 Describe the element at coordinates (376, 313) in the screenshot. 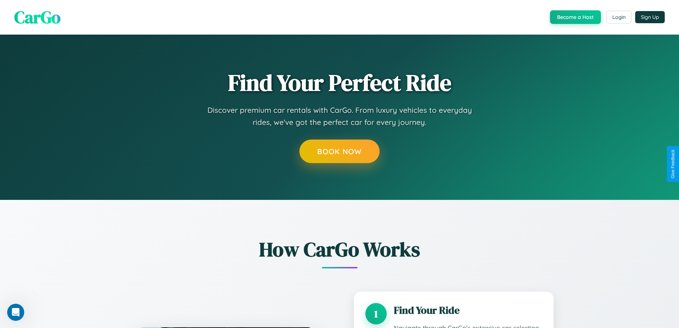

I see `div: 1` at that location.